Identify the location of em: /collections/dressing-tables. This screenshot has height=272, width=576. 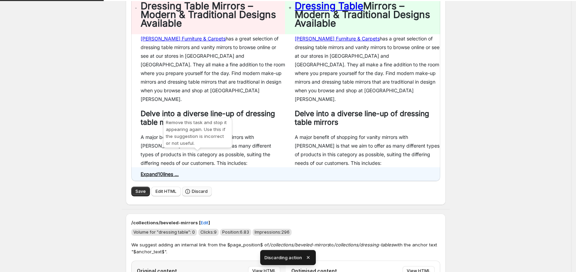
(363, 245).